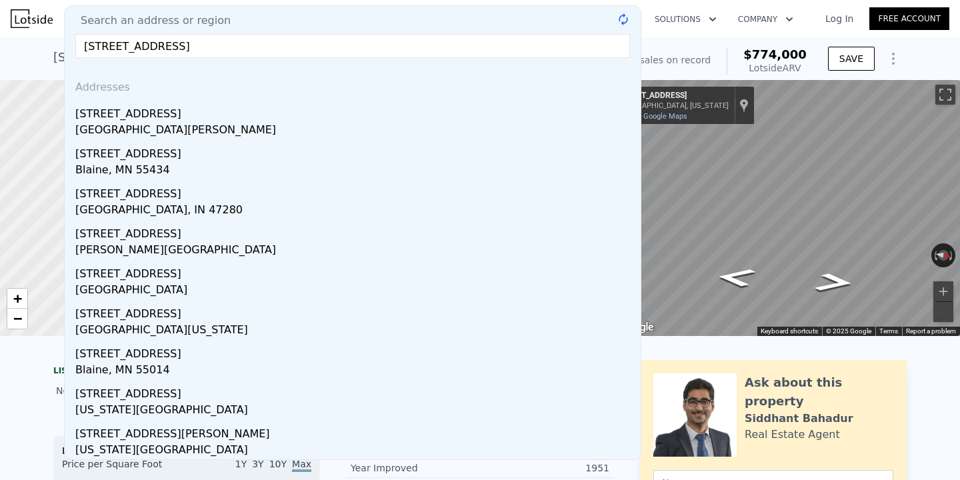  What do you see at coordinates (736, 277) in the screenshot?
I see `path: Go South, 54th Ave W` at bounding box center [736, 277].